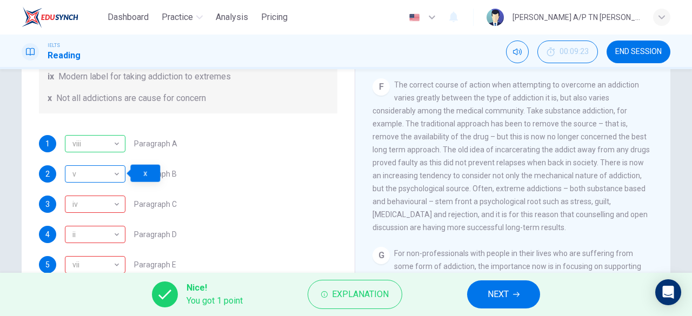 The width and height of the screenshot is (692, 316). I want to click on button: NEXT, so click(504, 295).